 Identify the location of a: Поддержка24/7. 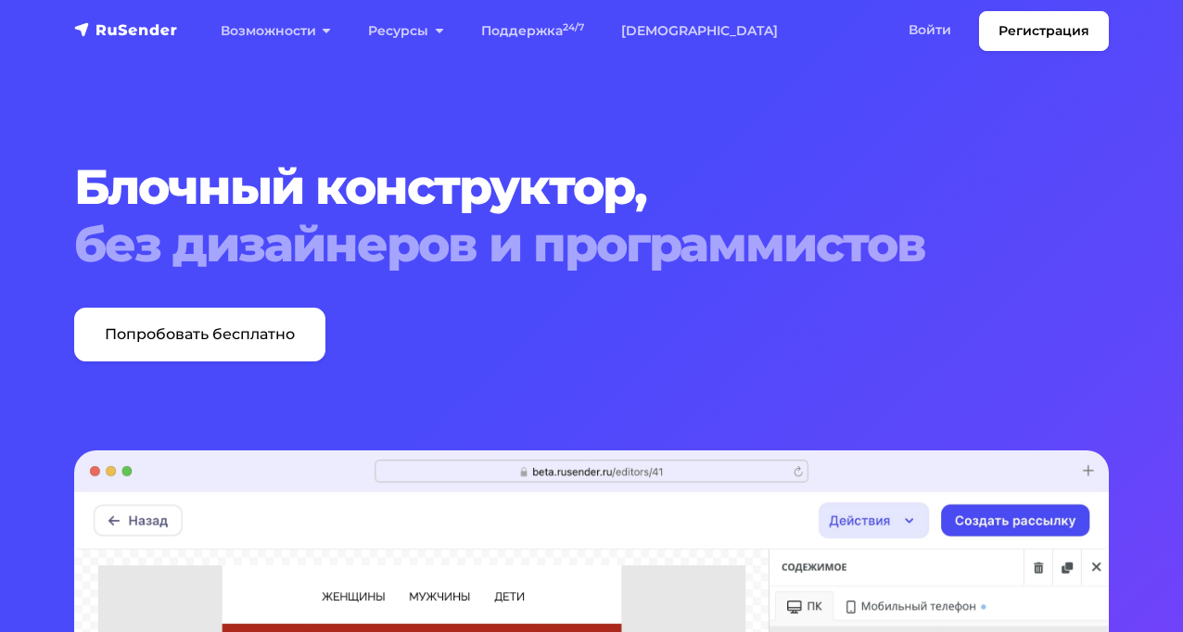
(532, 31).